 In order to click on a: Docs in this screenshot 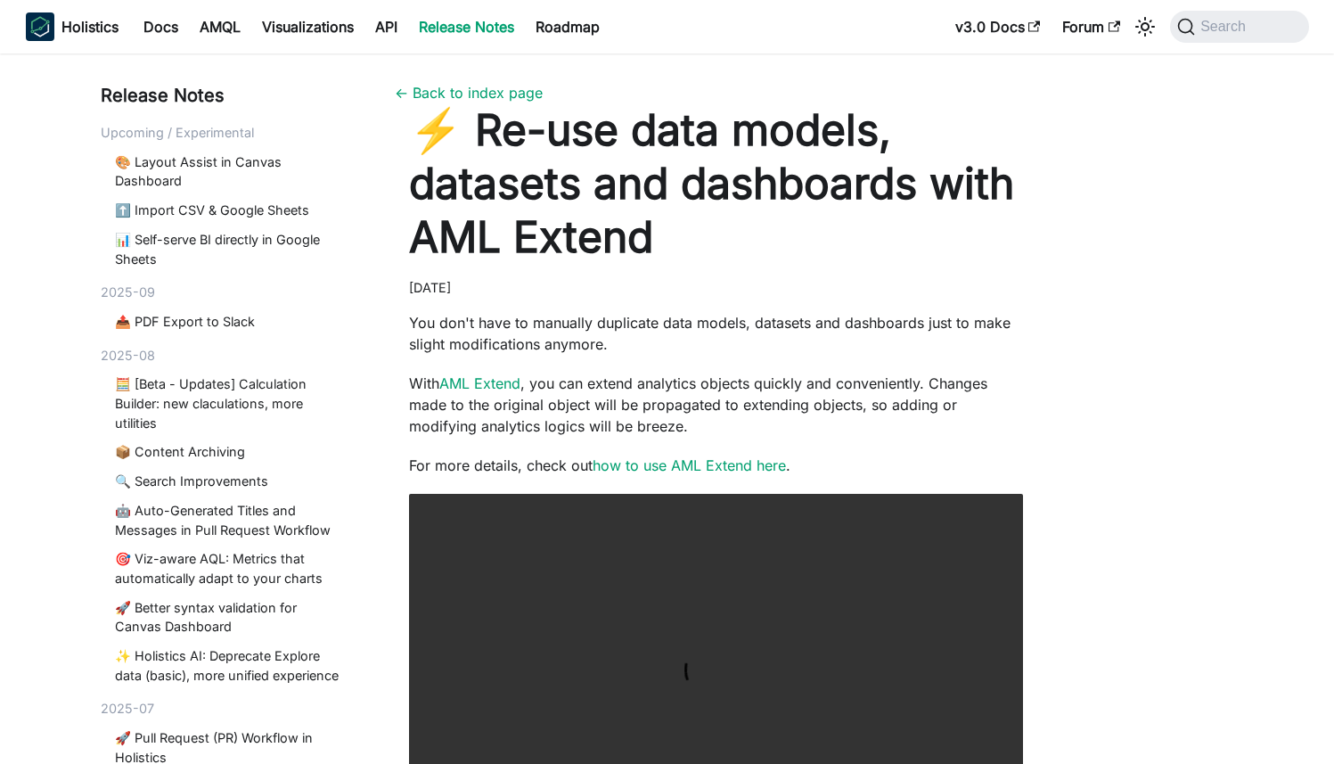, I will do `click(160, 27)`.